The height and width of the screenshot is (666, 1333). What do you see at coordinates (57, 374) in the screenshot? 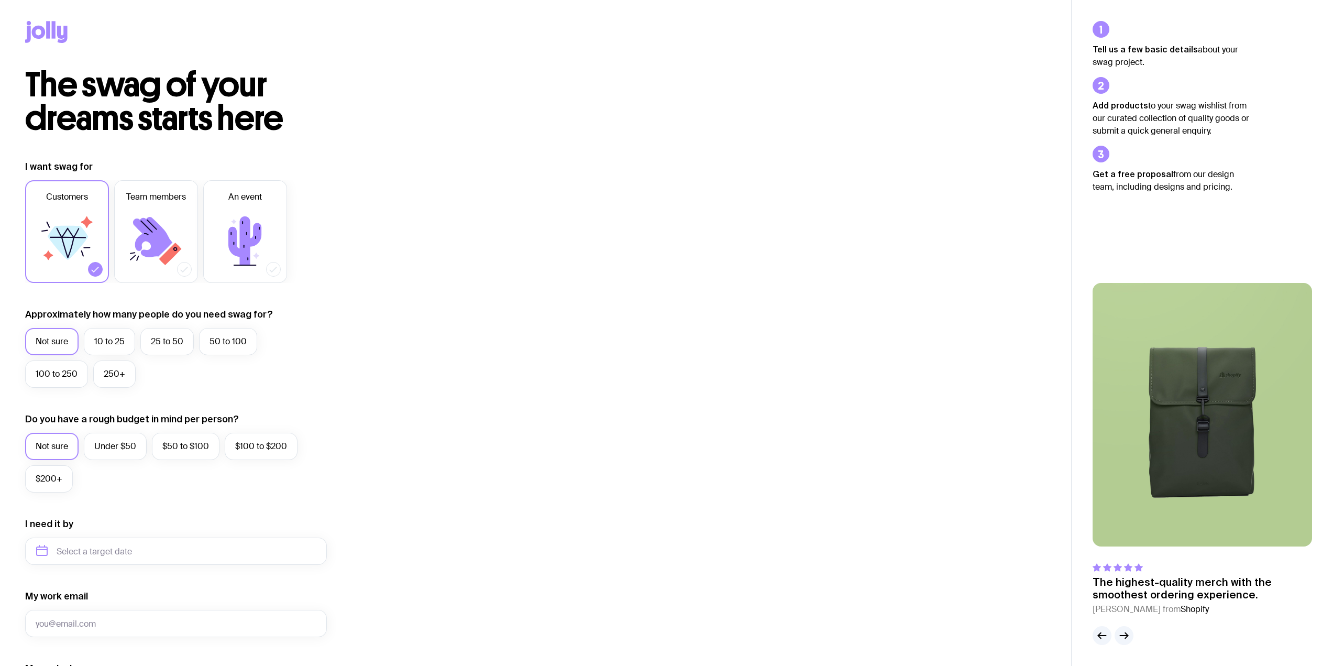
I see `label: 100 to 250` at bounding box center [57, 374].